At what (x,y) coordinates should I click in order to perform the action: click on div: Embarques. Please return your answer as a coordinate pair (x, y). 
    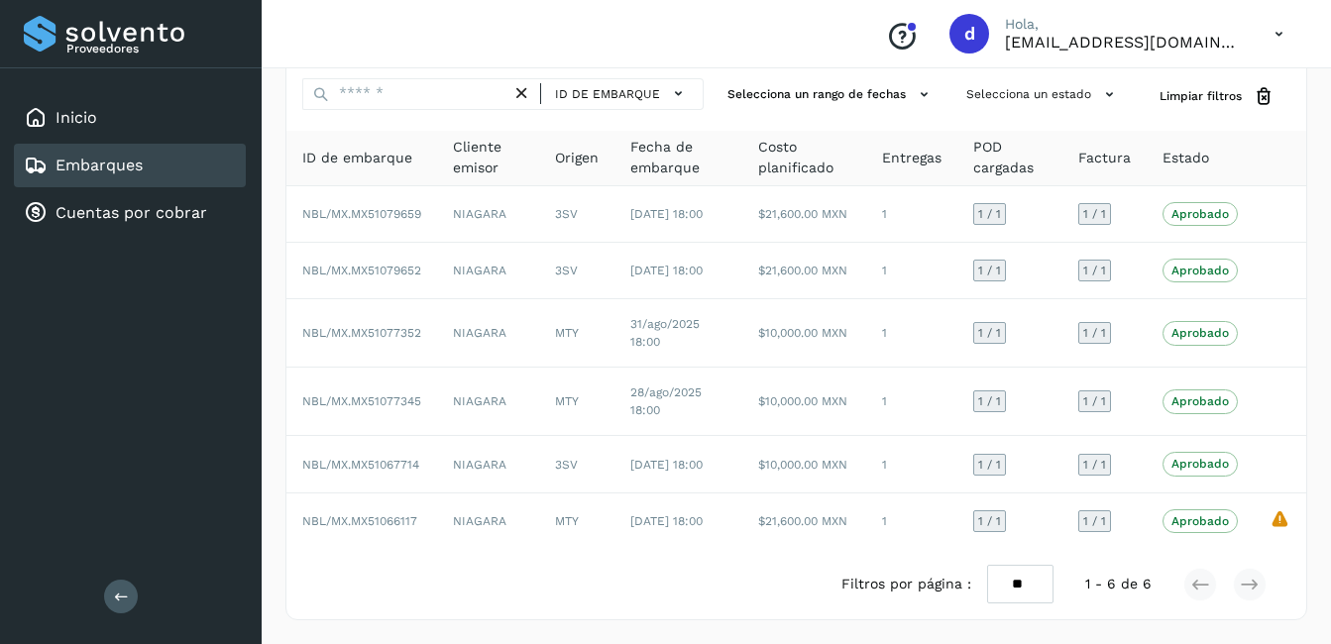
    Looking at the image, I should click on (130, 166).